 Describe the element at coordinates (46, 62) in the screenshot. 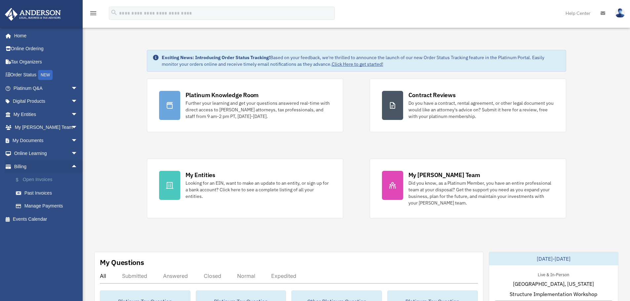

I see `a: Tax Organizers` at that location.